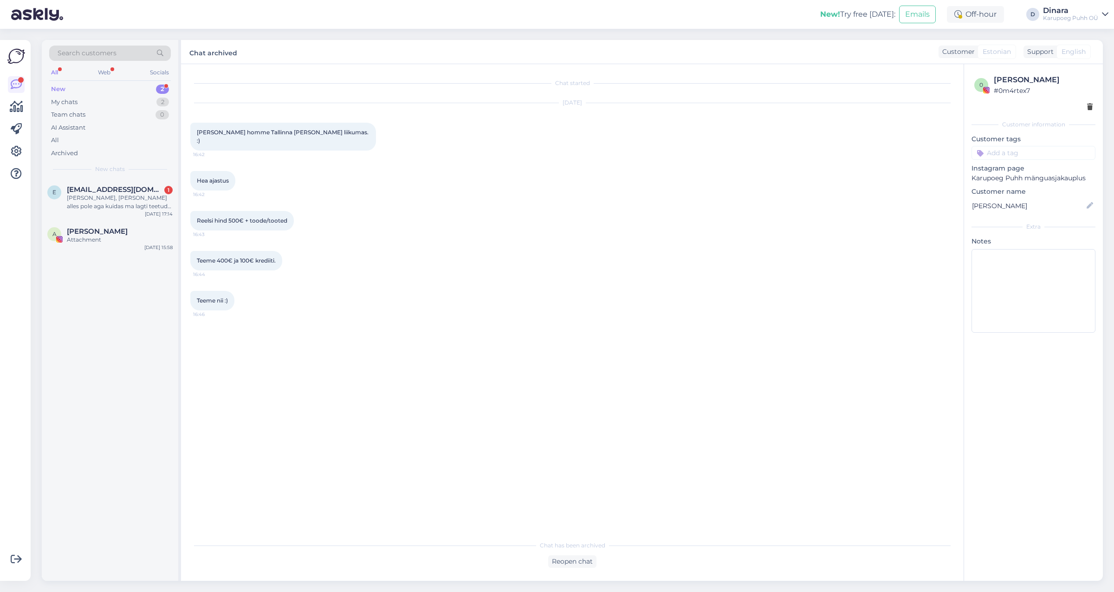 The width and height of the screenshot is (1114, 592). What do you see at coordinates (1074, 52) in the screenshot?
I see `span: English` at bounding box center [1074, 52].